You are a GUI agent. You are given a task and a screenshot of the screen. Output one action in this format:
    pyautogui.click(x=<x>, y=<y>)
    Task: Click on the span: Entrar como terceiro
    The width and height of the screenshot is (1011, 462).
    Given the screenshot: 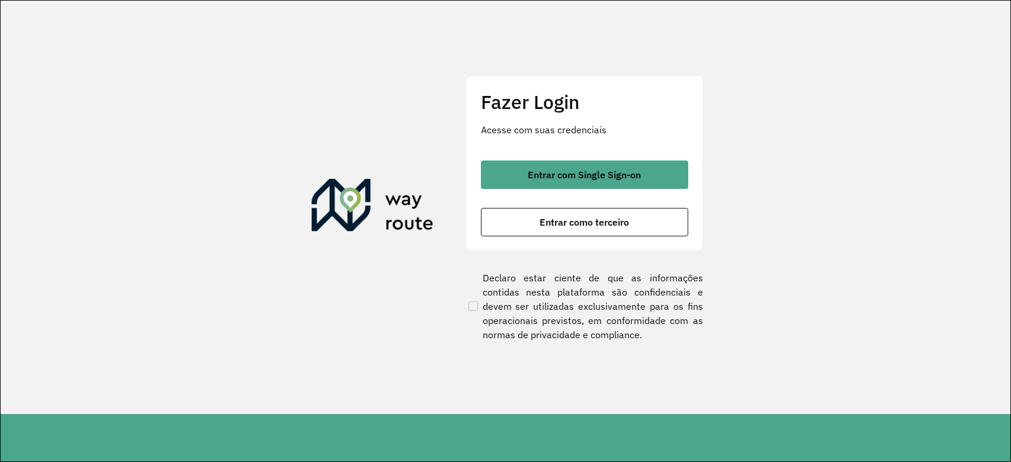 What is the action you would take?
    pyautogui.click(x=584, y=222)
    